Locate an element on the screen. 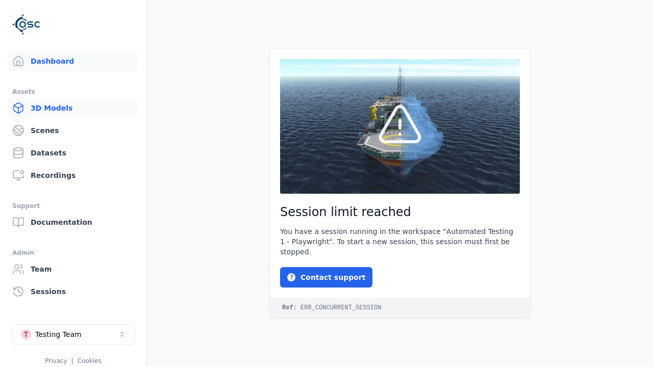 This screenshot has width=653, height=367. a: Documentation is located at coordinates (73, 222).